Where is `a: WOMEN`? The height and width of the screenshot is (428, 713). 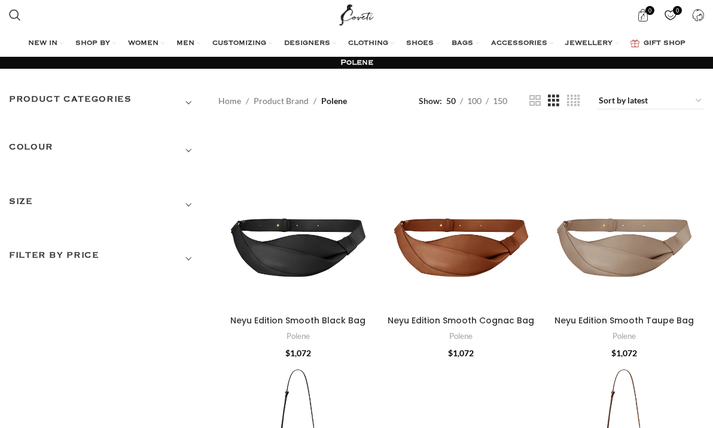
a: WOMEN is located at coordinates (146, 44).